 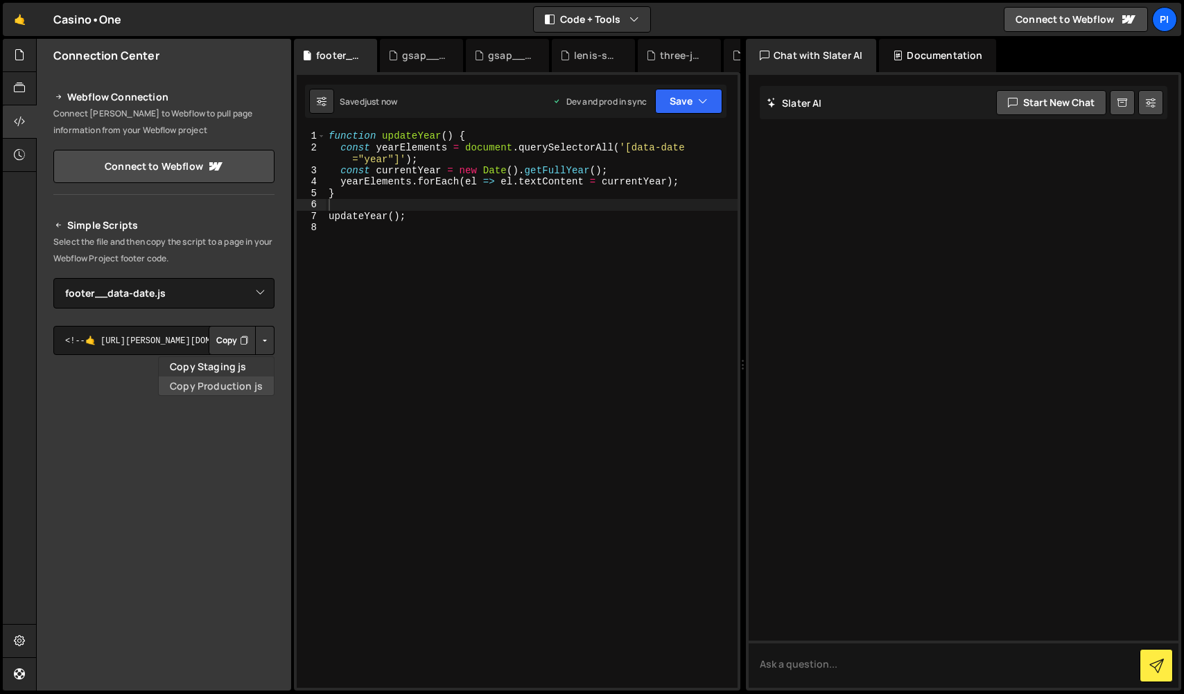 What do you see at coordinates (689, 101) in the screenshot?
I see `button: Save` at bounding box center [689, 101].